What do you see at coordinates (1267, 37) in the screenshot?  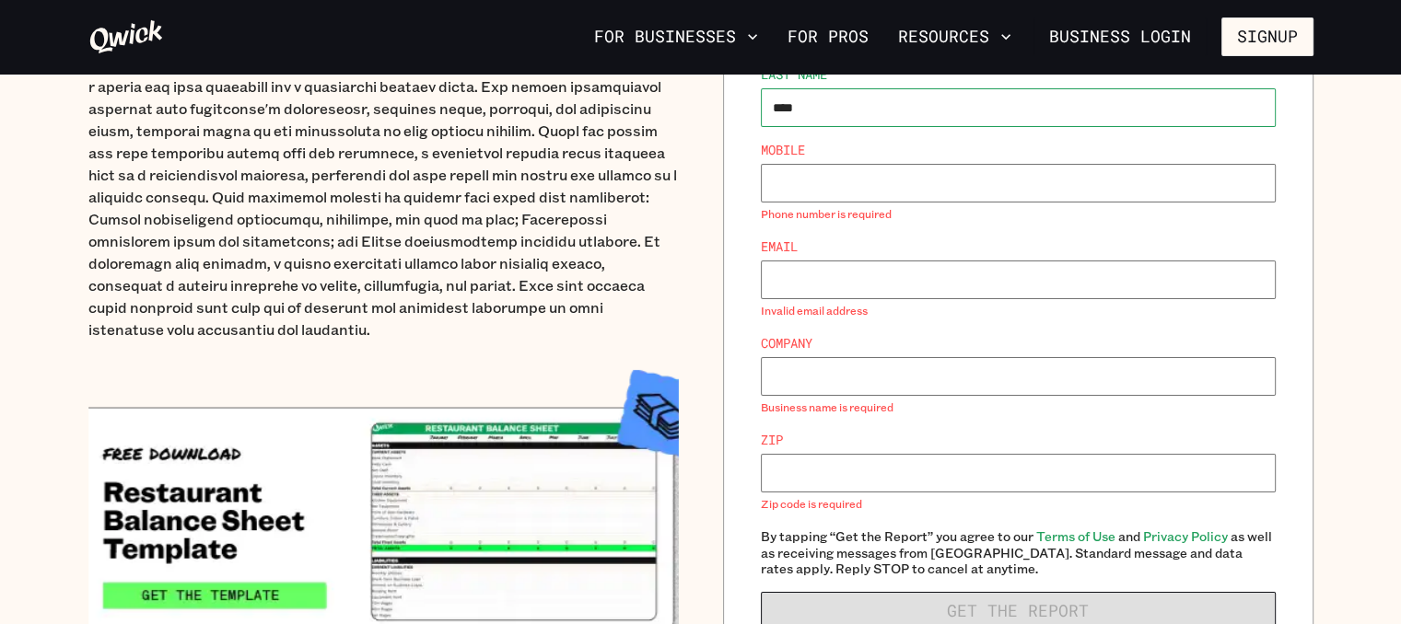 I see `button: Signup` at bounding box center [1267, 37].